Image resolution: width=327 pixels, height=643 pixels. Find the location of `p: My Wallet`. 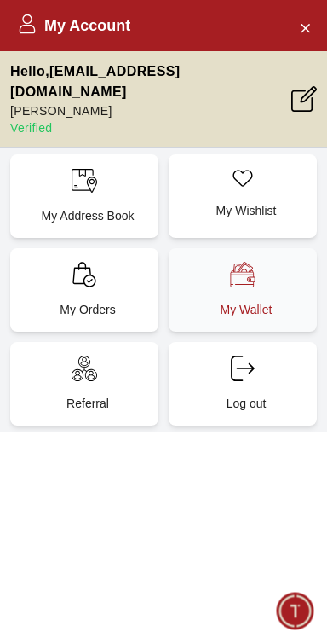

p: My Wallet is located at coordinates (246, 309).